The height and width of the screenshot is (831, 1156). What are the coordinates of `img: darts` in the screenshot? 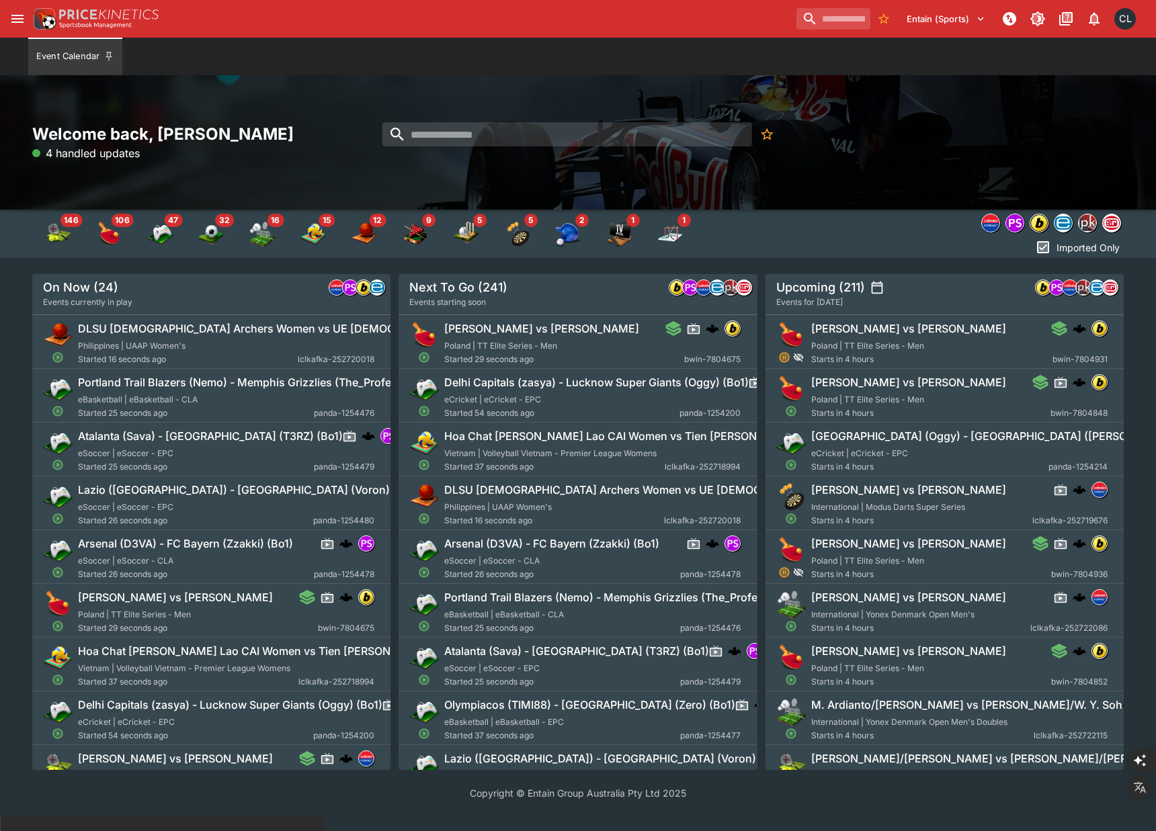 It's located at (517, 234).